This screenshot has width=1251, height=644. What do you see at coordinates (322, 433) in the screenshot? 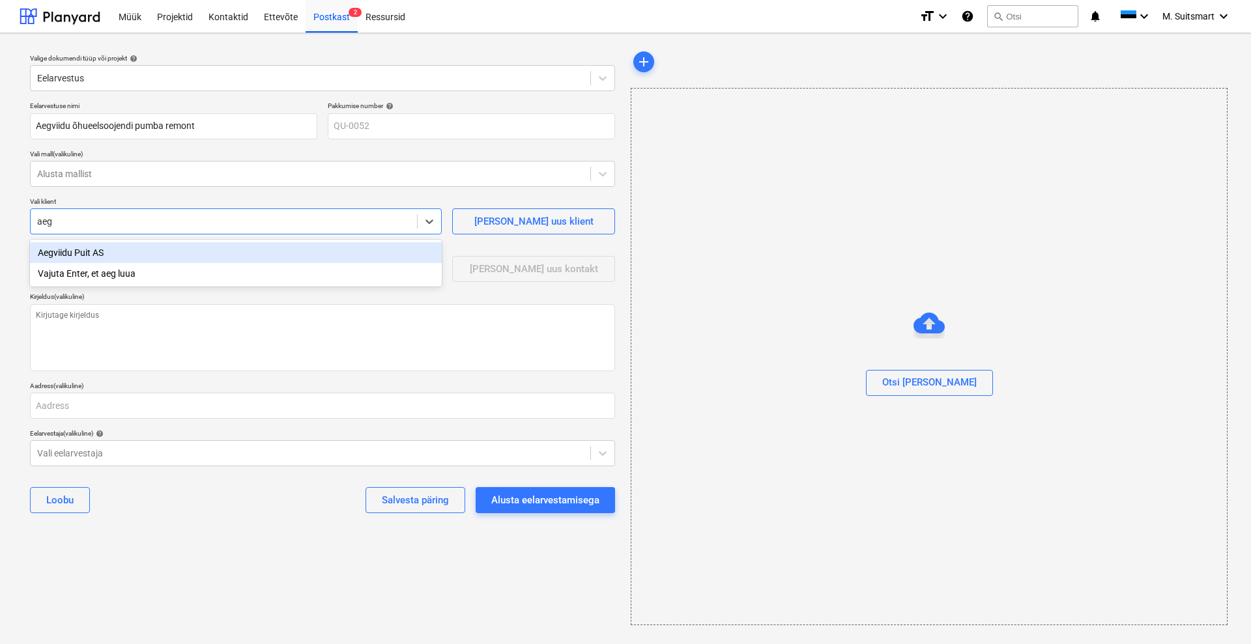
I see `div: Eelarvestaja (valikuline)` at bounding box center [322, 433].